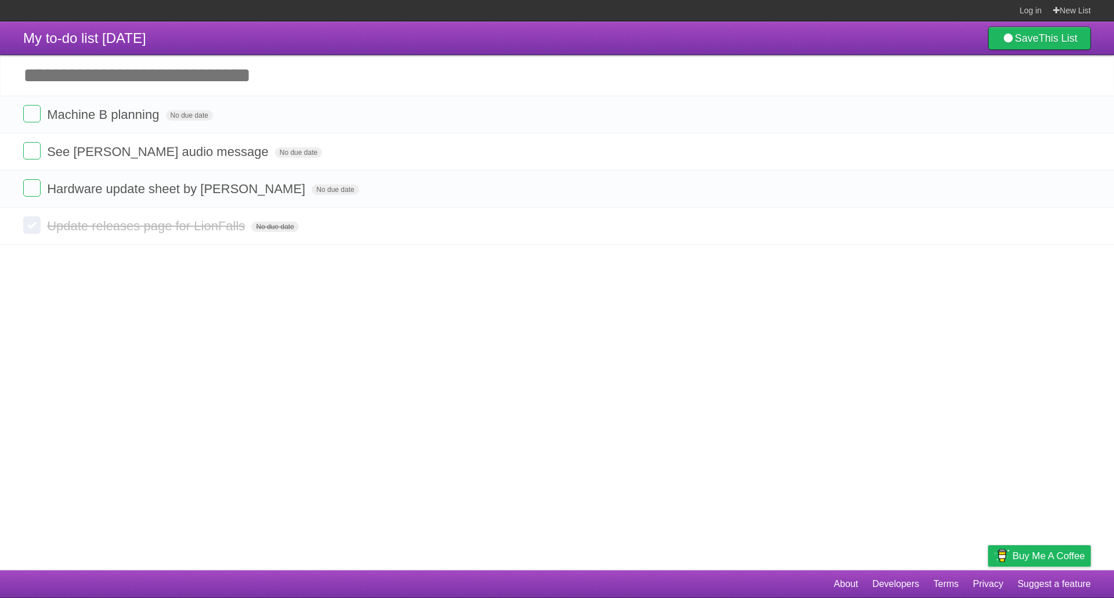  Describe the element at coordinates (846, 584) in the screenshot. I see `a: About` at that location.